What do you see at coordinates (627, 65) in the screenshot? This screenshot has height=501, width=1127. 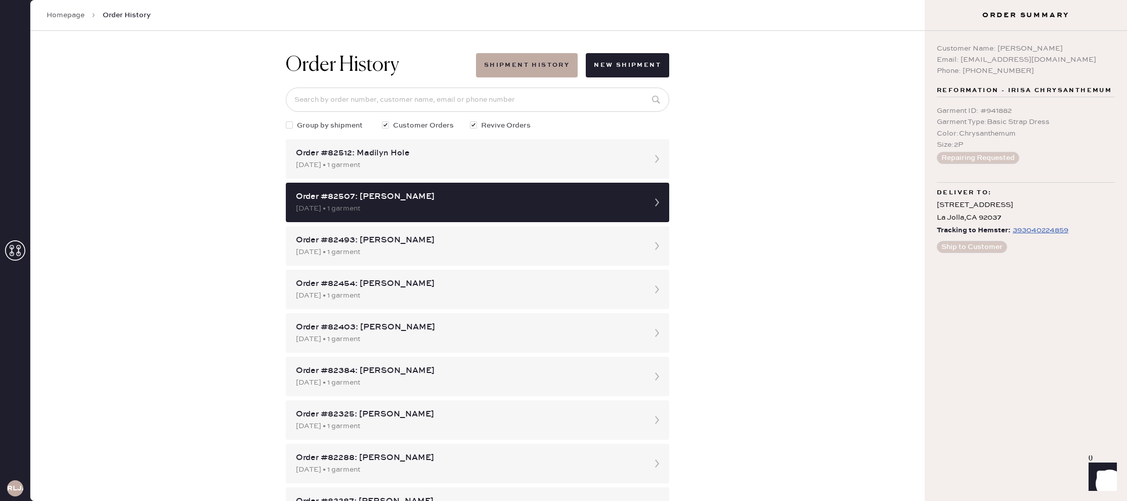 I see `button: New Shipment` at bounding box center [627, 65].